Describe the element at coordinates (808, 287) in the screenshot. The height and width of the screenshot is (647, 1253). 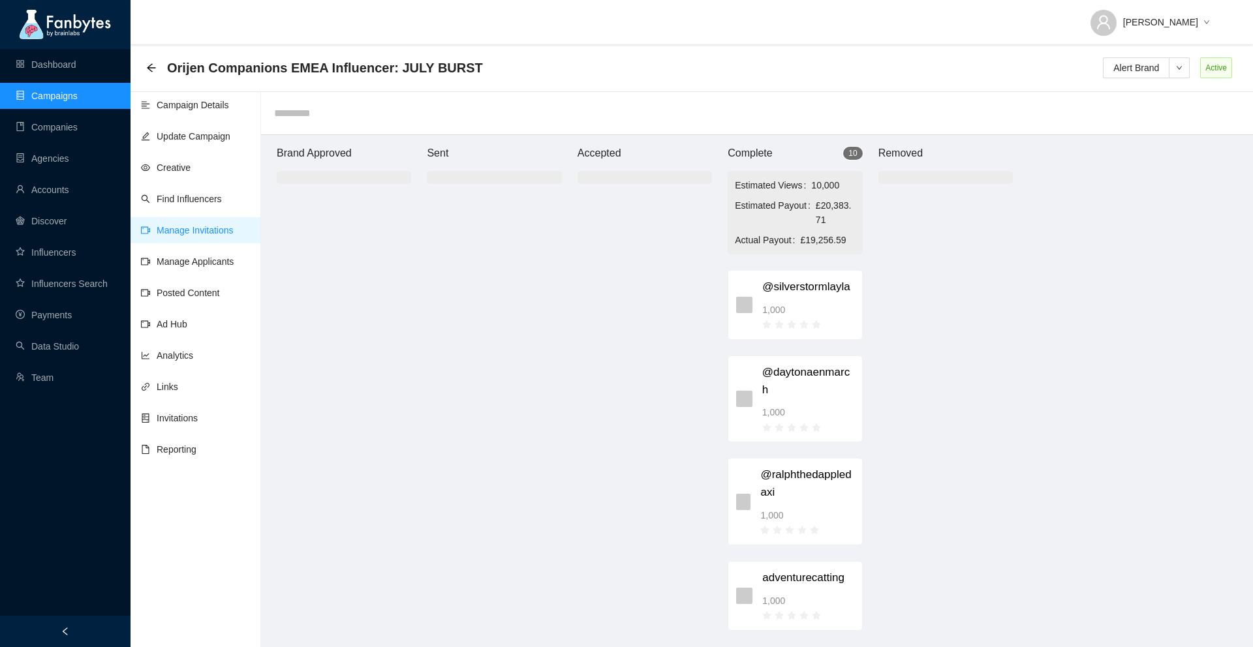
I see `span: @silverstormlayla` at that location.